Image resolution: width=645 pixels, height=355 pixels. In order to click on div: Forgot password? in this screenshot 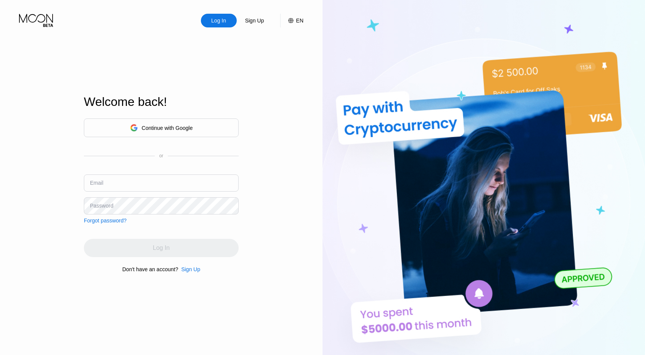, I will do `click(105, 221)`.